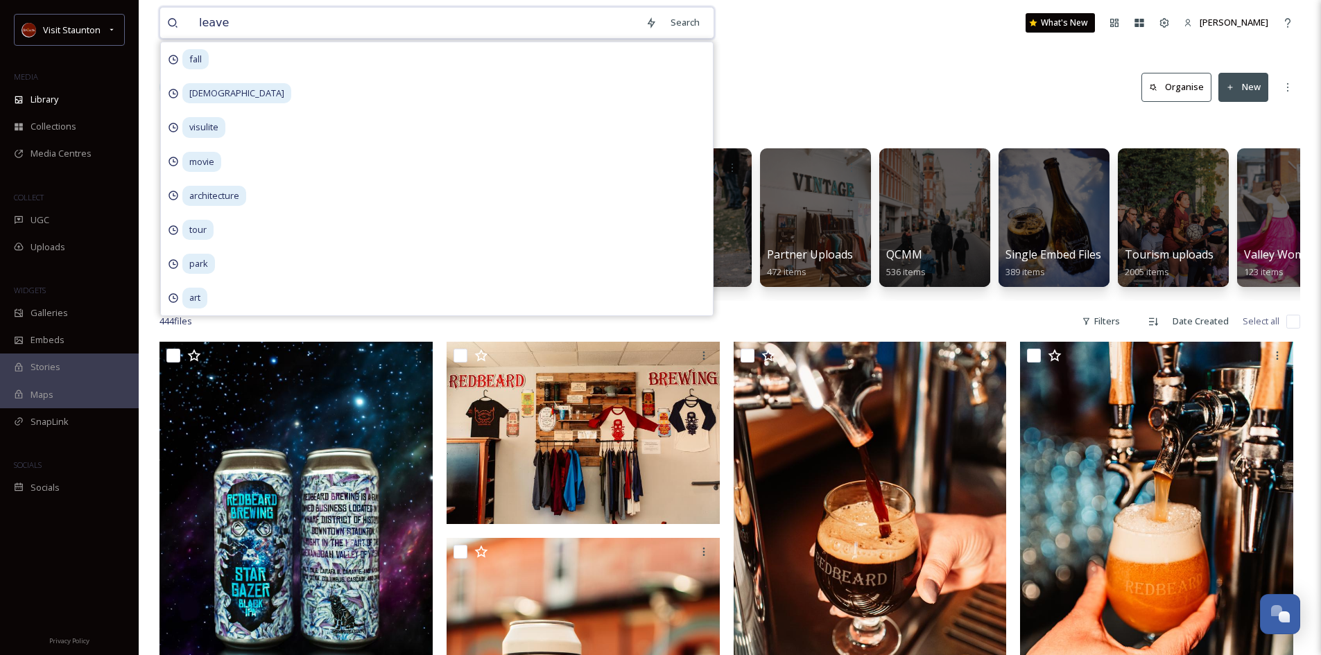 The width and height of the screenshot is (1321, 655). What do you see at coordinates (48, 247) in the screenshot?
I see `span: Uploads` at bounding box center [48, 247].